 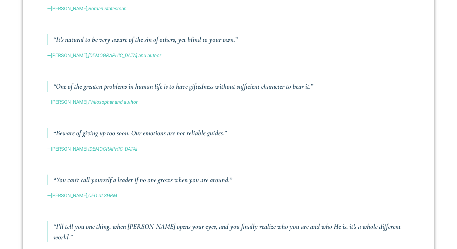 What do you see at coordinates (231, 179) in the screenshot?
I see `h3: “You can’t call yourself a leader if no one grows when you are around.”` at bounding box center [231, 179].